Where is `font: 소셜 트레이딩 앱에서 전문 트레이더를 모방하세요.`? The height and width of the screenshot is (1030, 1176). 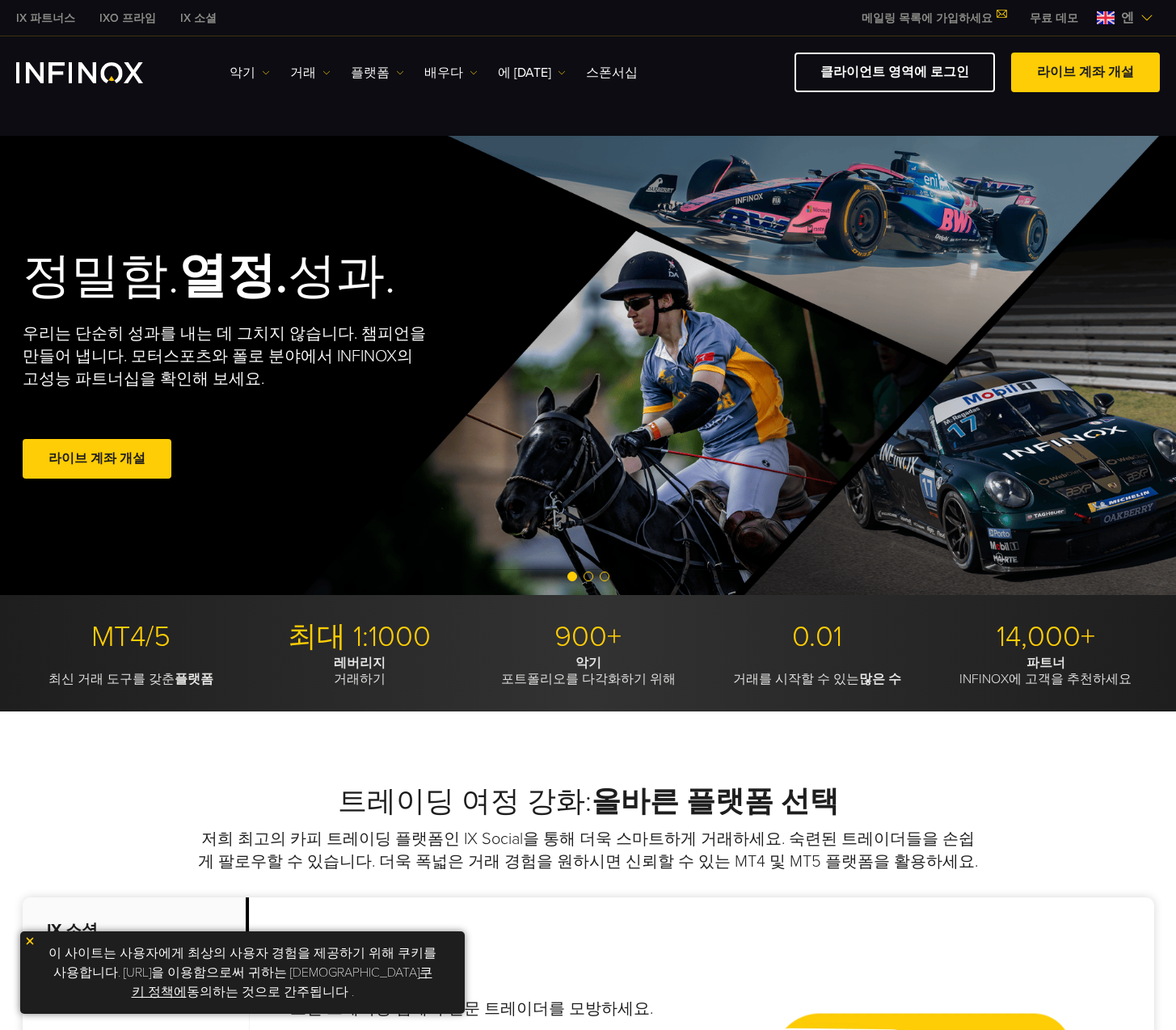 font: 소셜 트레이딩 앱에서 전문 트레이더를 모방하세요. is located at coordinates (471, 1009).